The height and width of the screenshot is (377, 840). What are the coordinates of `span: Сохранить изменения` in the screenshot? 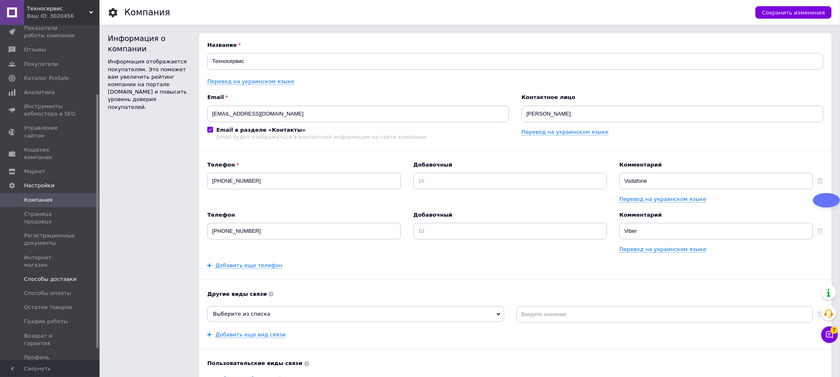 It's located at (794, 12).